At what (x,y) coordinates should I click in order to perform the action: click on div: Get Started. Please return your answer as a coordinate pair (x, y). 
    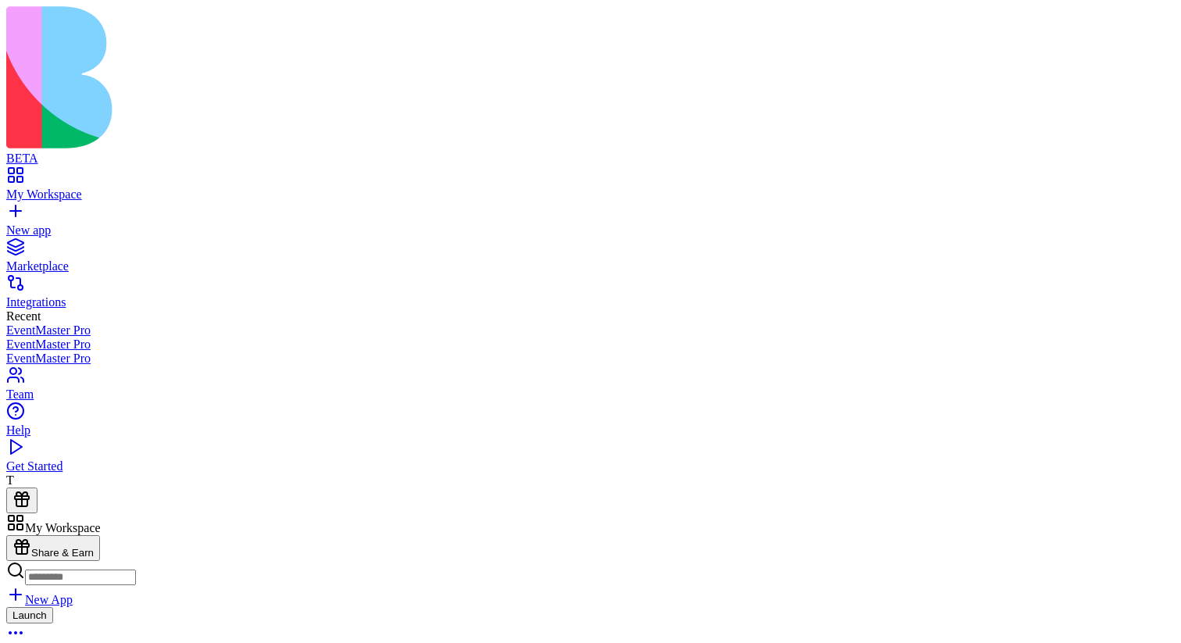
    Looking at the image, I should click on (591, 466).